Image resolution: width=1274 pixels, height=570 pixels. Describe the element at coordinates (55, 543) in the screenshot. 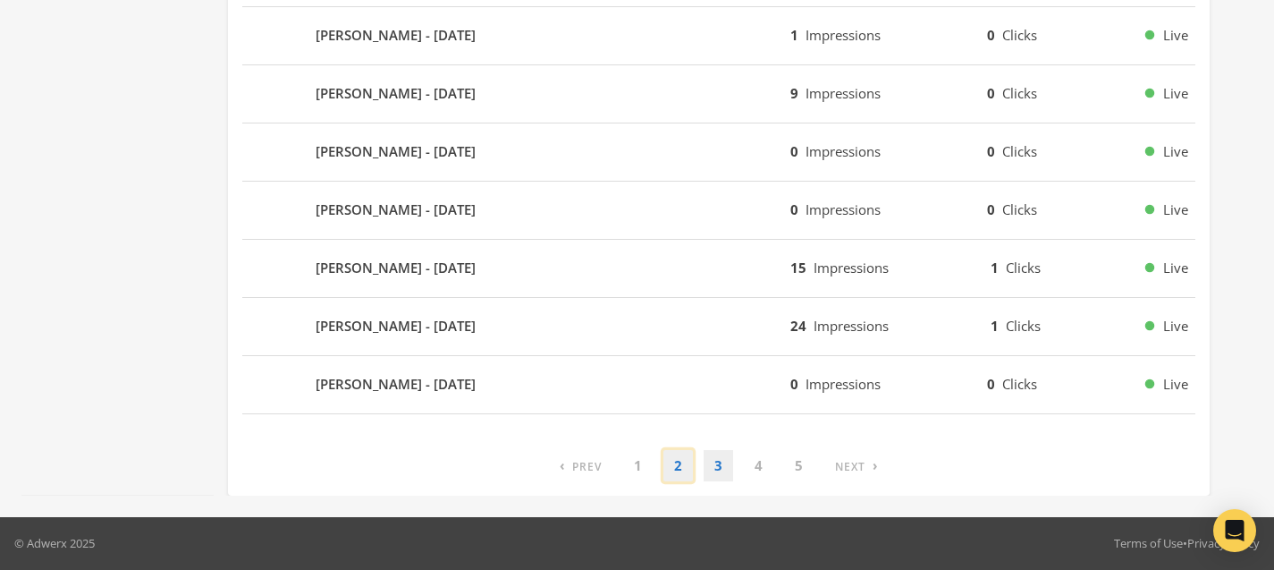

I see `p: © Adwerx 2025` at that location.